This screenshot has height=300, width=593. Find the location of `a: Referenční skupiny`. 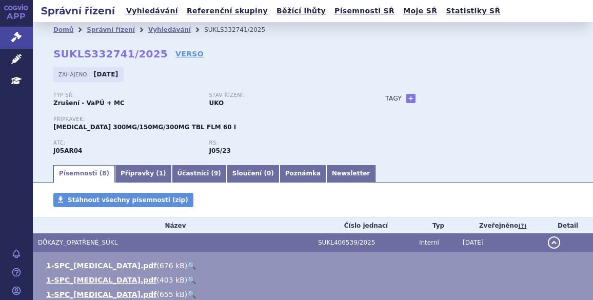

a: Referenční skupiny is located at coordinates (227, 11).